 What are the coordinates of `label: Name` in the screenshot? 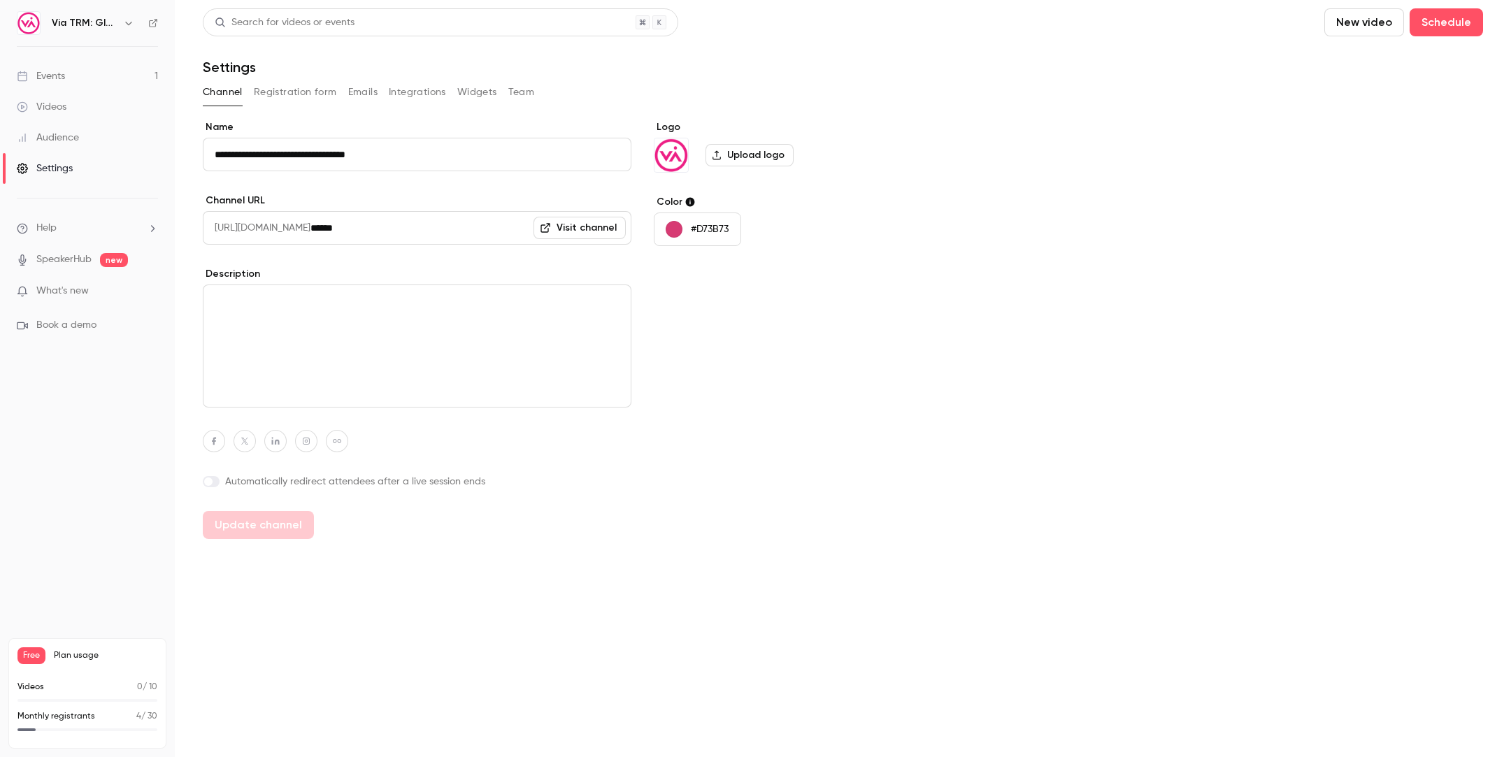 It's located at (417, 127).